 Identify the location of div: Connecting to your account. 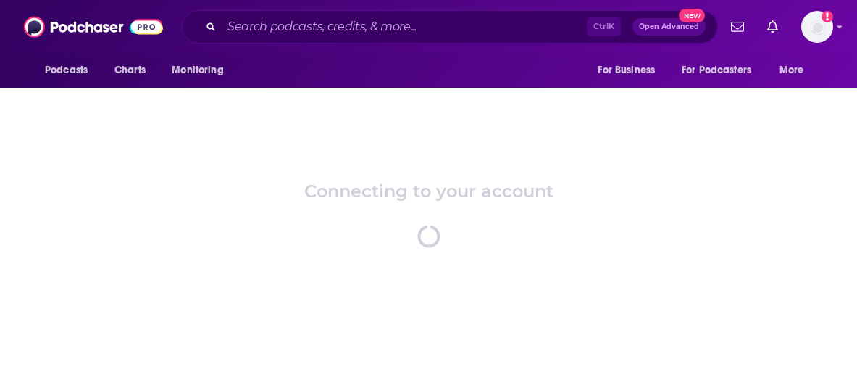
(429, 191).